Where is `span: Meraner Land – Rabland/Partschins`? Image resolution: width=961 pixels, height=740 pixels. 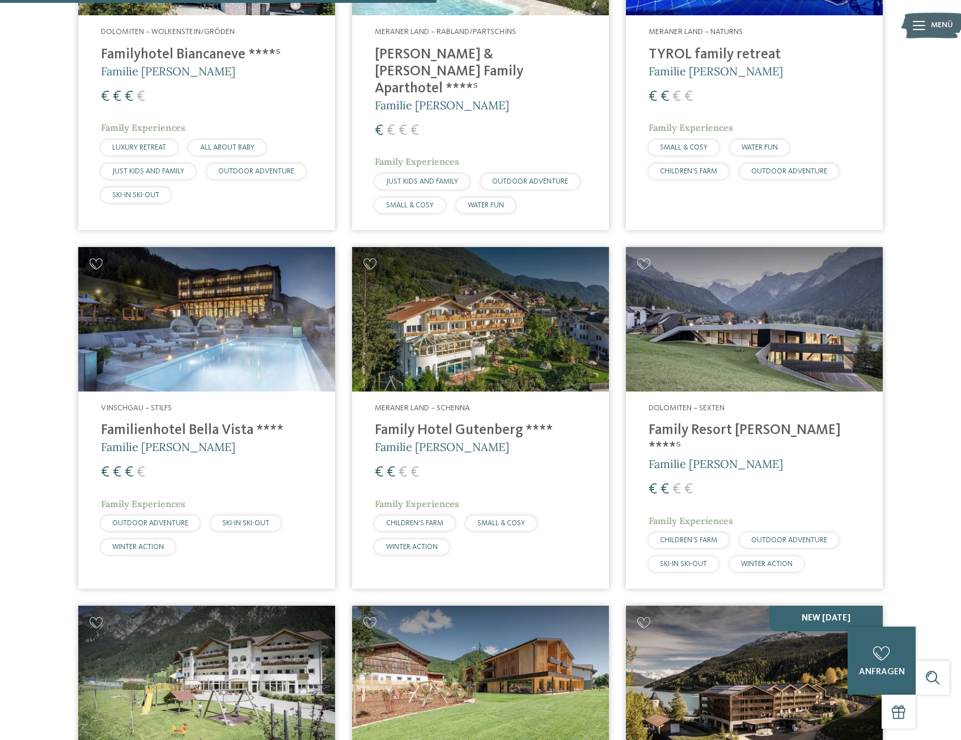
span: Meraner Land – Rabland/Partschins is located at coordinates (445, 32).